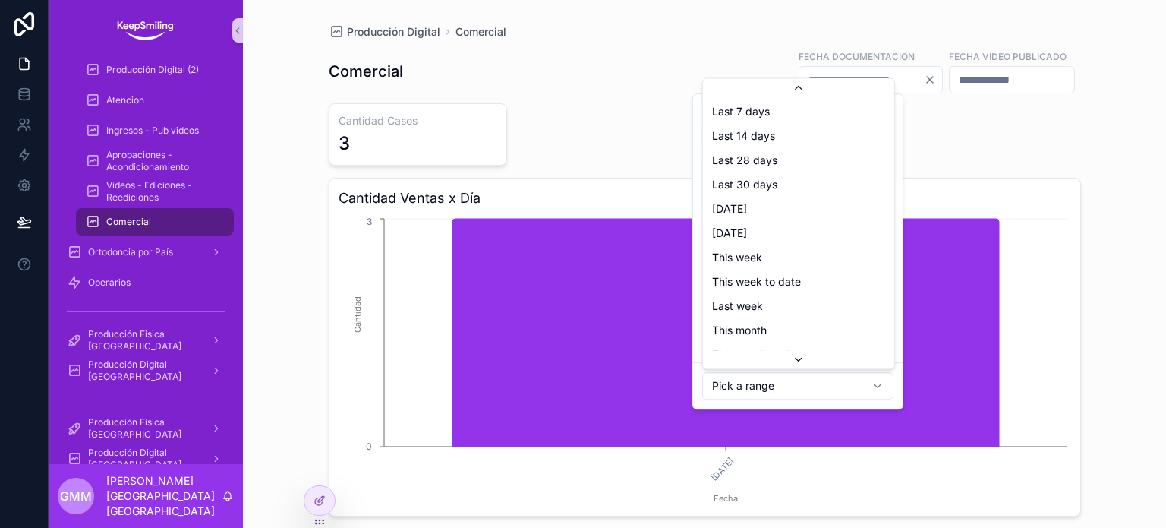 The image size is (1166, 528). What do you see at coordinates (737, 257) in the screenshot?
I see `span: This week` at bounding box center [737, 257].